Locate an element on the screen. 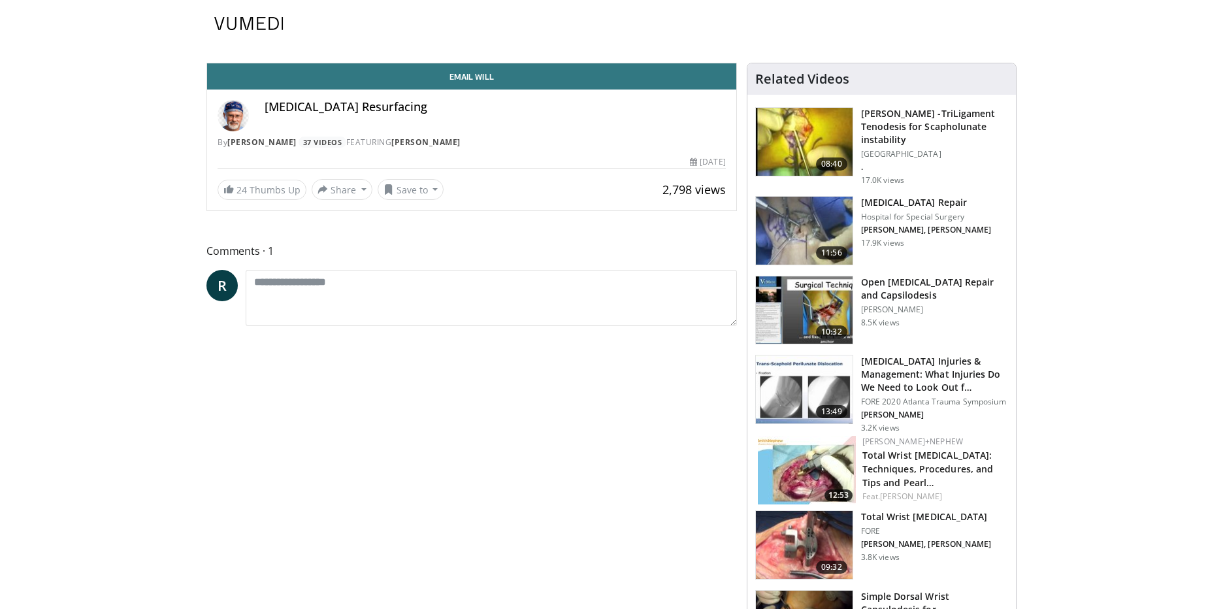 The width and height of the screenshot is (1223, 609). p: Alfred Hess is located at coordinates (926, 544).